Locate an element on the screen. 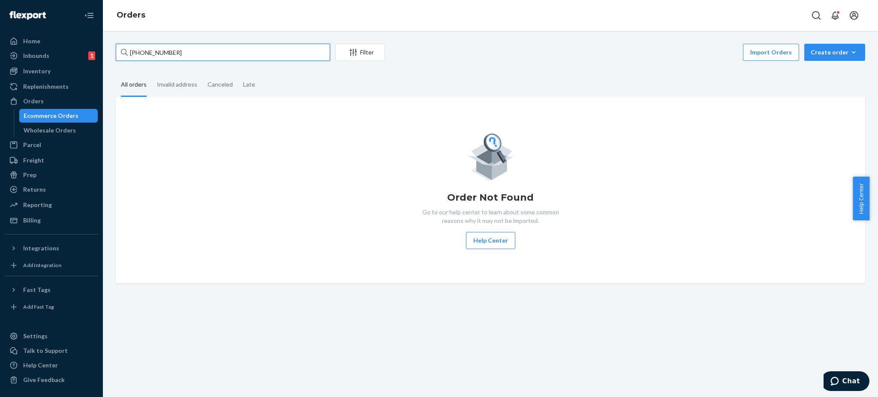 The height and width of the screenshot is (397, 878). button: Import Orders is located at coordinates (771, 52).